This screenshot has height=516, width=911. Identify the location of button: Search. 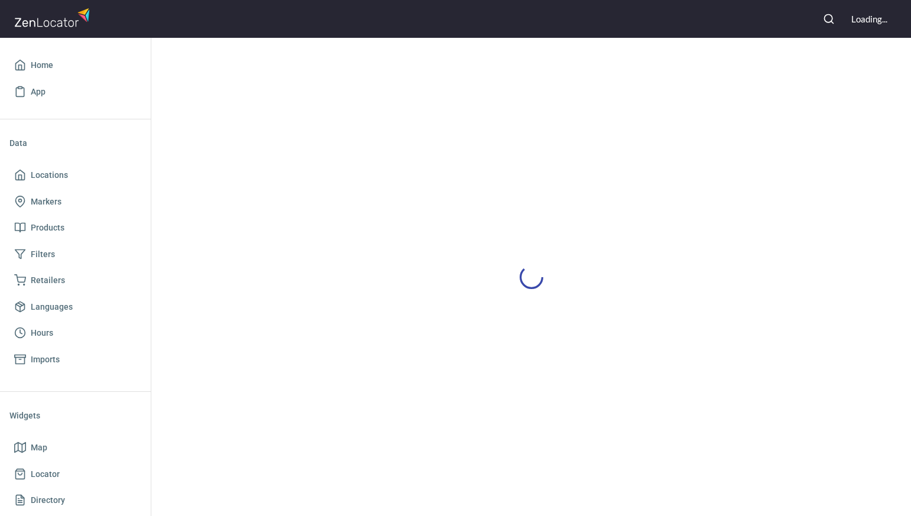
(828, 19).